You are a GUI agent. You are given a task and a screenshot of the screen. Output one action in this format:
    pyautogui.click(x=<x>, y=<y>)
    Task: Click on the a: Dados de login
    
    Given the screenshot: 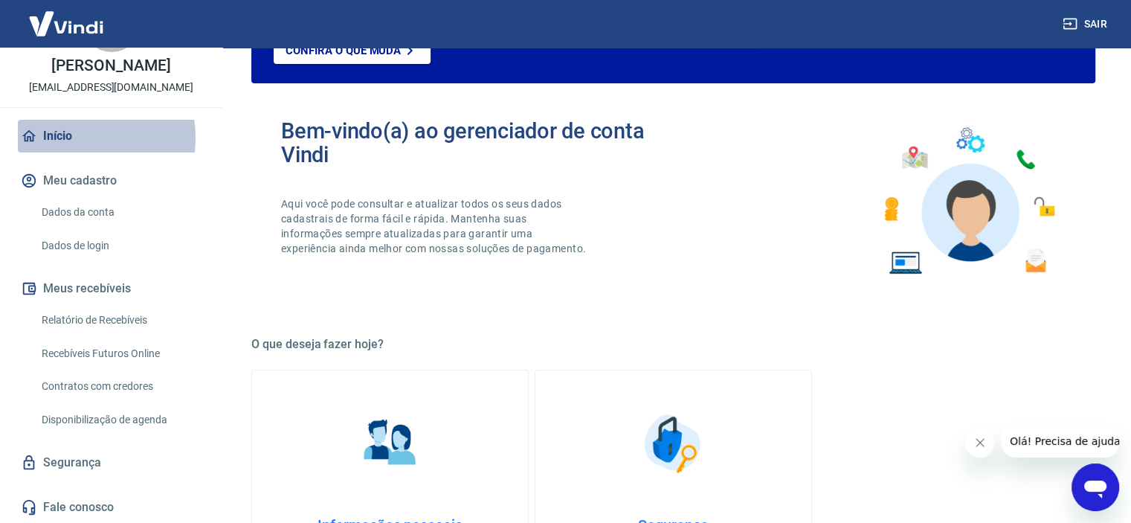 What is the action you would take?
    pyautogui.click(x=120, y=245)
    